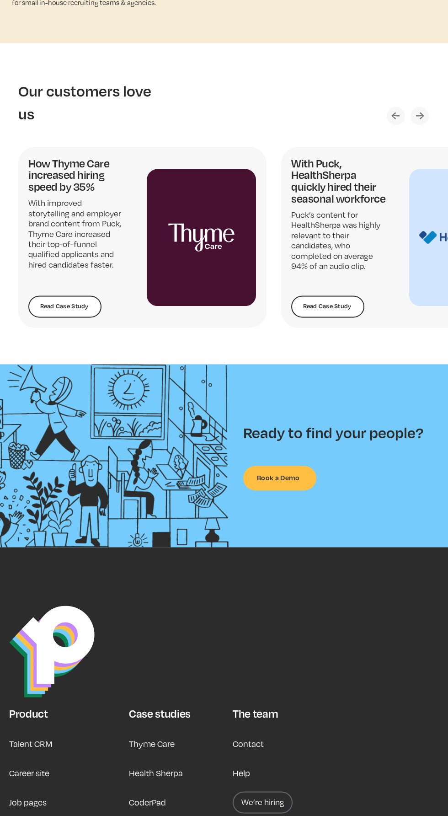  Describe the element at coordinates (242, 773) in the screenshot. I see `a: Help` at that location.